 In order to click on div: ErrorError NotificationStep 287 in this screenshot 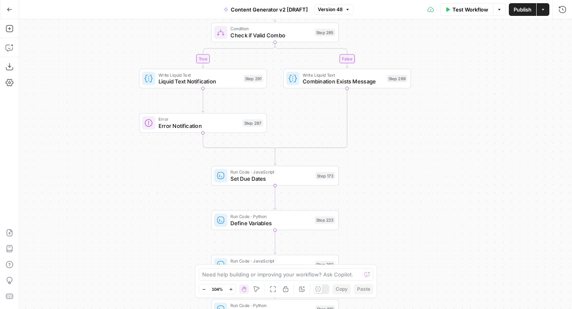, I will do `click(203, 123)`.